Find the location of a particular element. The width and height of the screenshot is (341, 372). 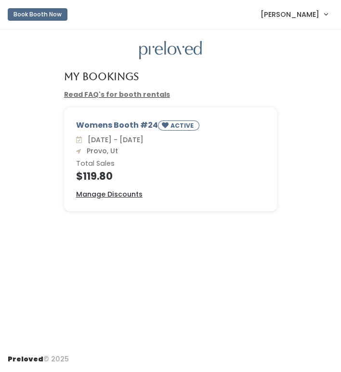

h4: My Bookings is located at coordinates (101, 76).